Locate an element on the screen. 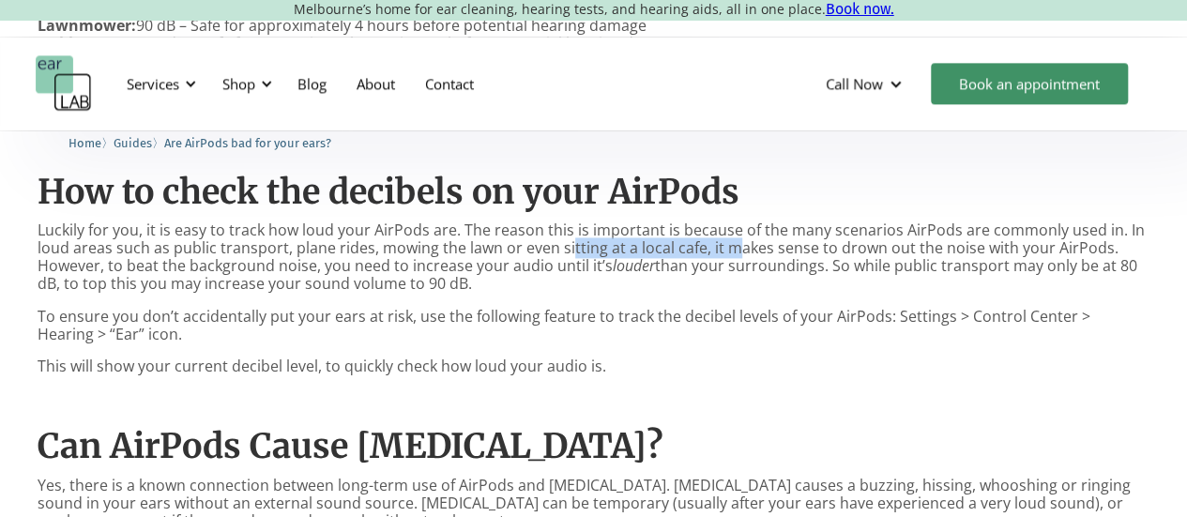 The width and height of the screenshot is (1187, 517). a: Blog is located at coordinates (311, 83).